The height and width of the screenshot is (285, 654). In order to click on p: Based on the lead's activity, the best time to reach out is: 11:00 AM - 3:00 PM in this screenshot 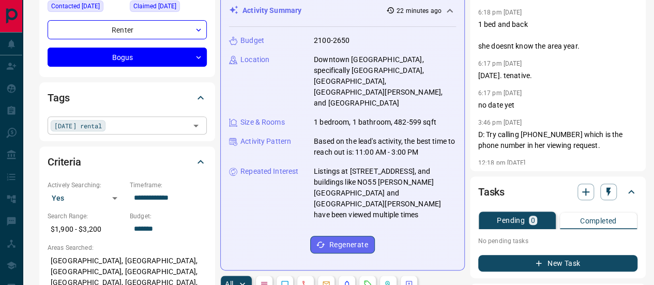, I will do `click(385, 147)`.